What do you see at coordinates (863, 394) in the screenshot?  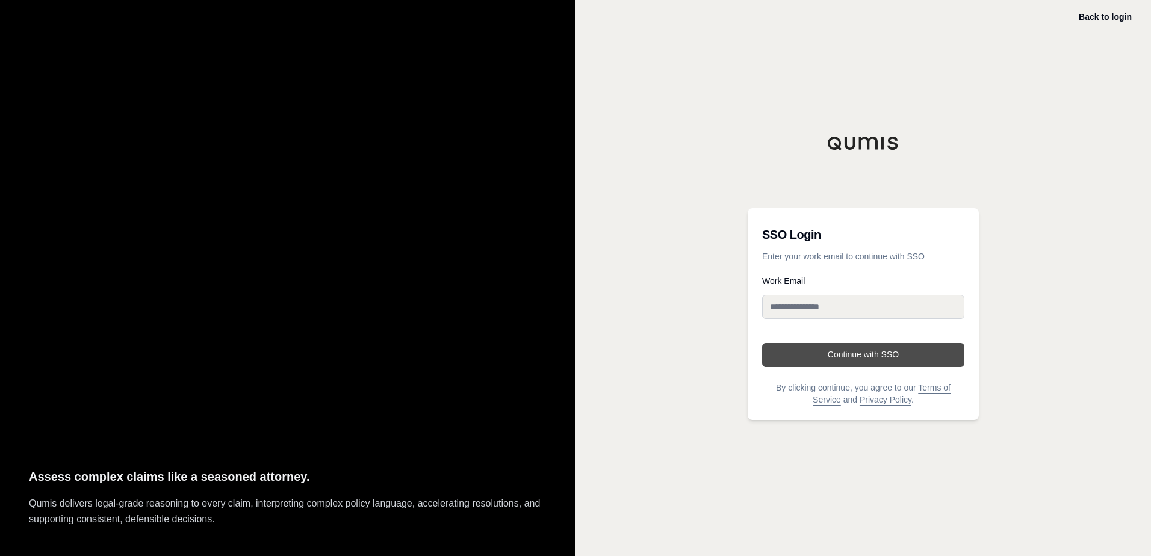 I see `p: By clicking continue, you agree to our and .` at bounding box center [863, 394].